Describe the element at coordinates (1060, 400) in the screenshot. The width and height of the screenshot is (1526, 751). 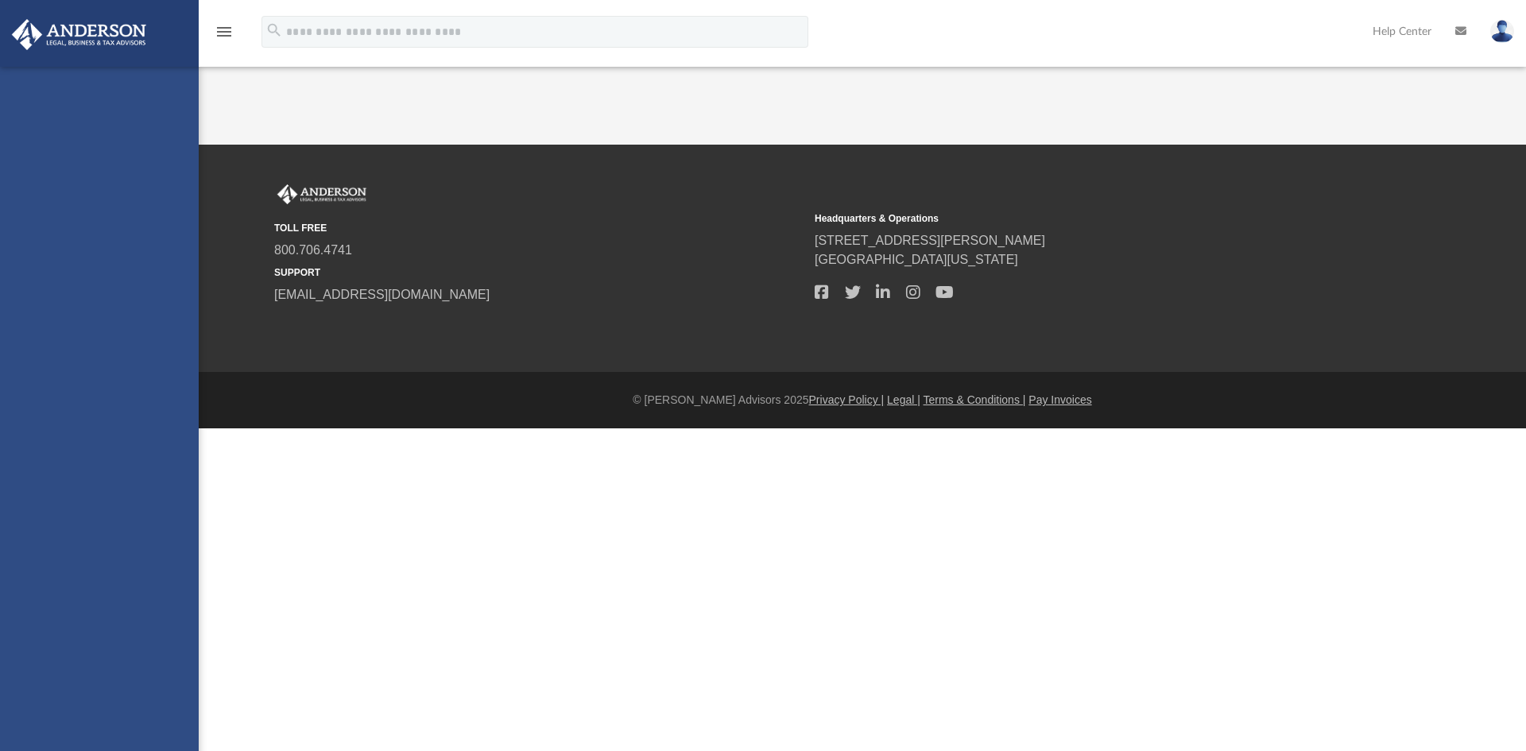
I see `a: Pay Invoices` at that location.